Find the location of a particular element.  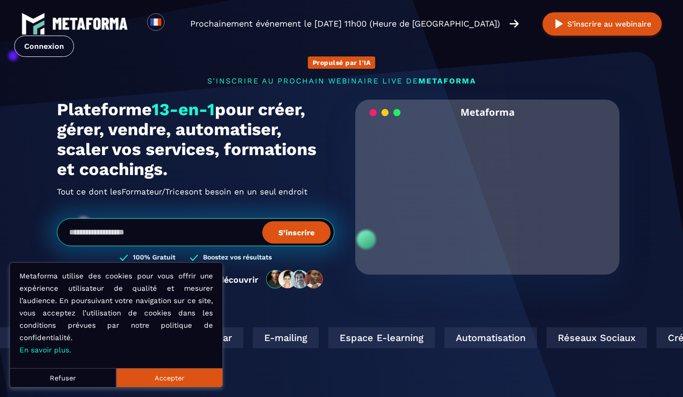

h1: Plateforme pour créer, gérer, vendre, automatiser, scaler vos services, formations et coachings. is located at coordinates (195, 139).